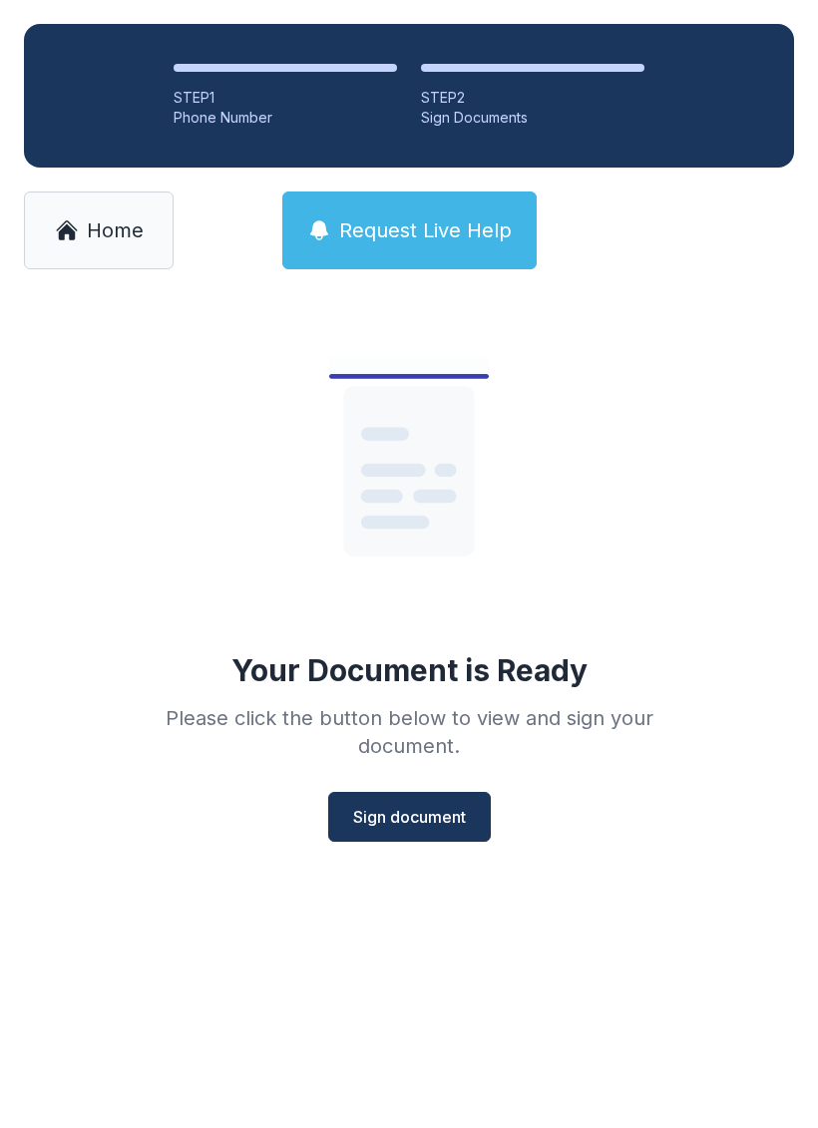 This screenshot has height=1128, width=818. I want to click on div: Your Document is Ready, so click(409, 670).